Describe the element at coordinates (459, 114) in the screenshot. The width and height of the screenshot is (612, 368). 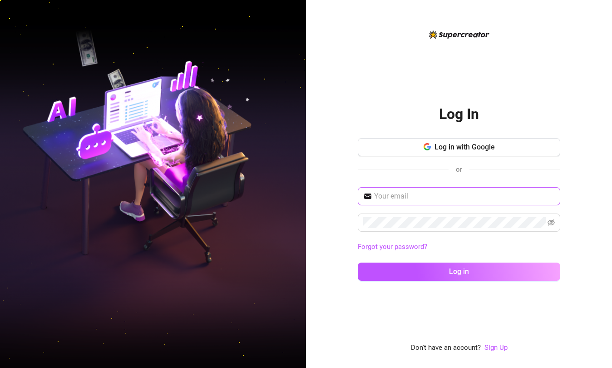
I see `h2: Log In` at that location.